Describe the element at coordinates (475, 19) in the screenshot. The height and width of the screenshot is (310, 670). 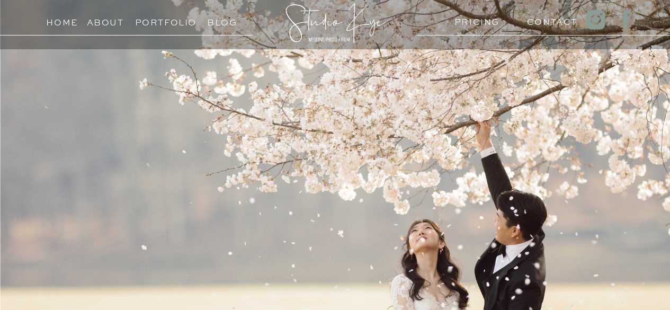
I see `a: PRICING` at that location.